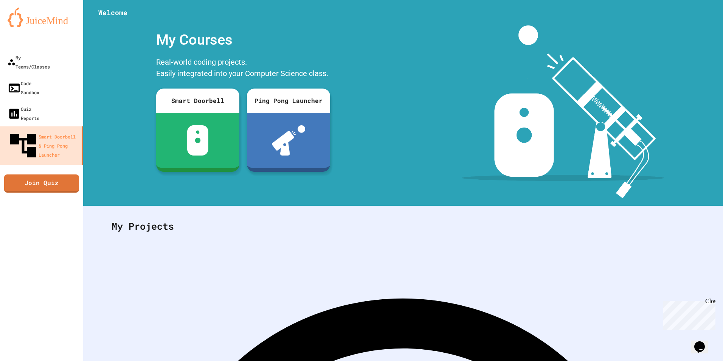 The width and height of the screenshot is (723, 361). What do you see at coordinates (23, 113) in the screenshot?
I see `div: Quiz Reports` at bounding box center [23, 113].